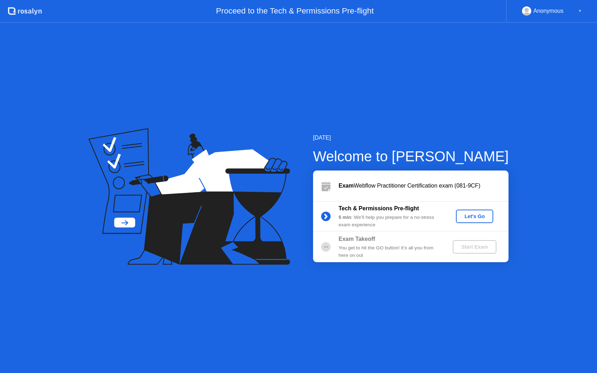  Describe the element at coordinates (424, 186) in the screenshot. I see `div: Webflow Practitioner Certification exam (081-9CF)` at that location.